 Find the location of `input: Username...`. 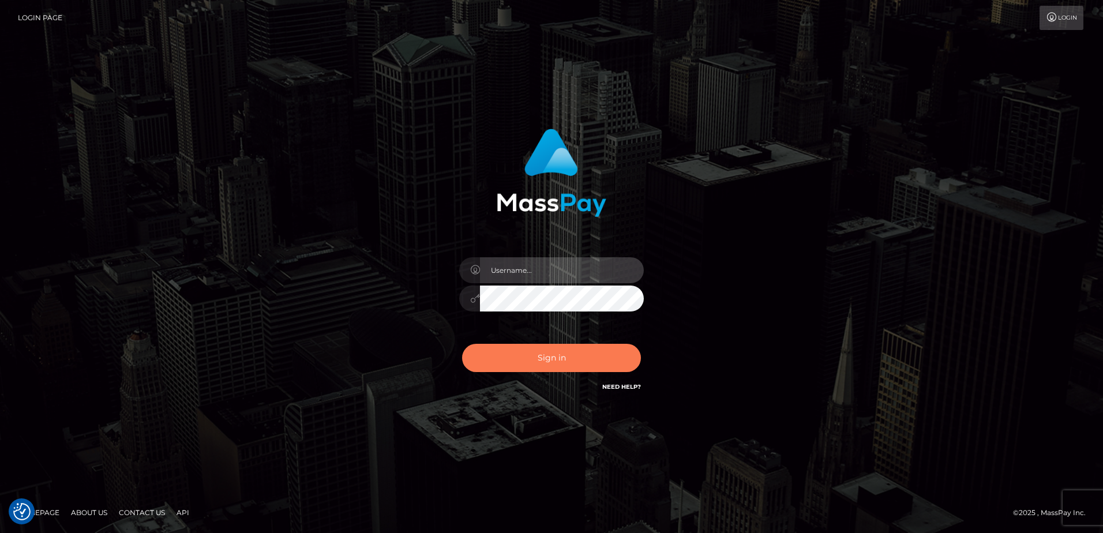

input: Username... is located at coordinates (562, 270).